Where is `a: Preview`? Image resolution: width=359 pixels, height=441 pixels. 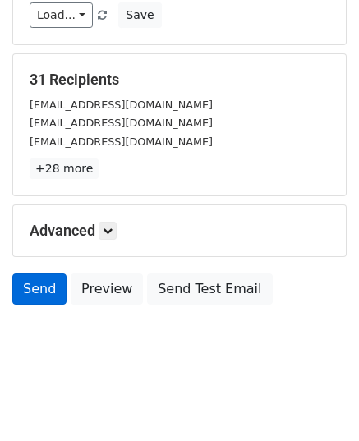
a: Preview is located at coordinates (107, 289).